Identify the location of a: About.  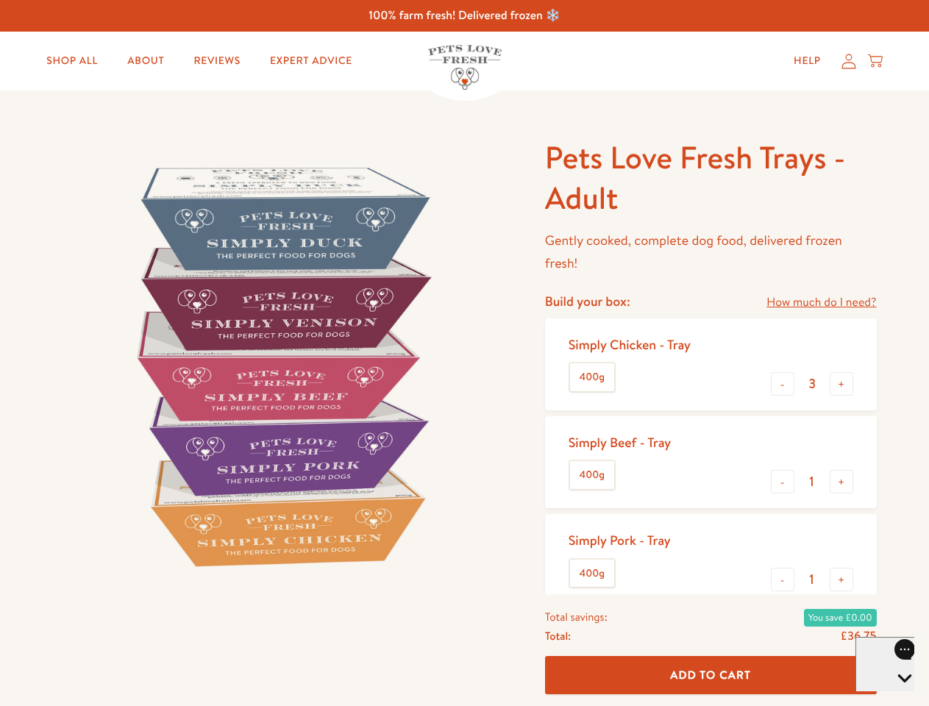
(146, 61).